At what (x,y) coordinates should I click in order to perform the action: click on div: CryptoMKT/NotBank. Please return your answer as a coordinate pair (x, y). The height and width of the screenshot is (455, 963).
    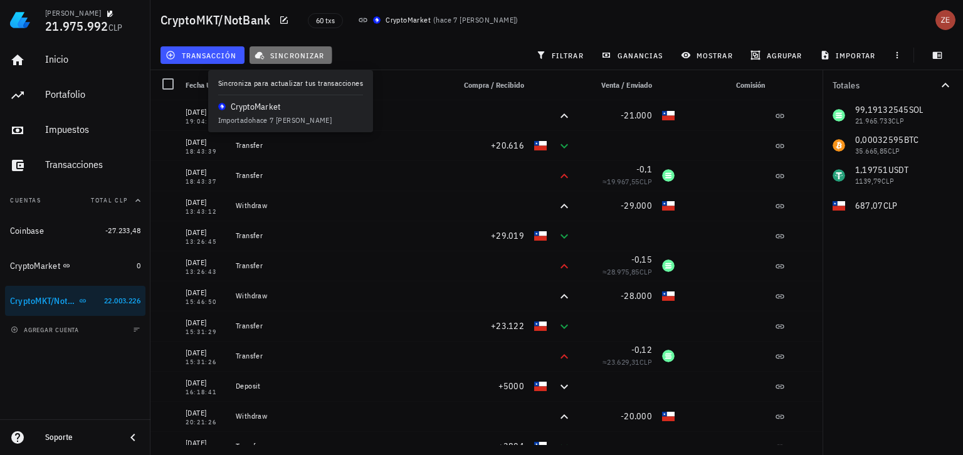
    Looking at the image, I should click on (43, 301).